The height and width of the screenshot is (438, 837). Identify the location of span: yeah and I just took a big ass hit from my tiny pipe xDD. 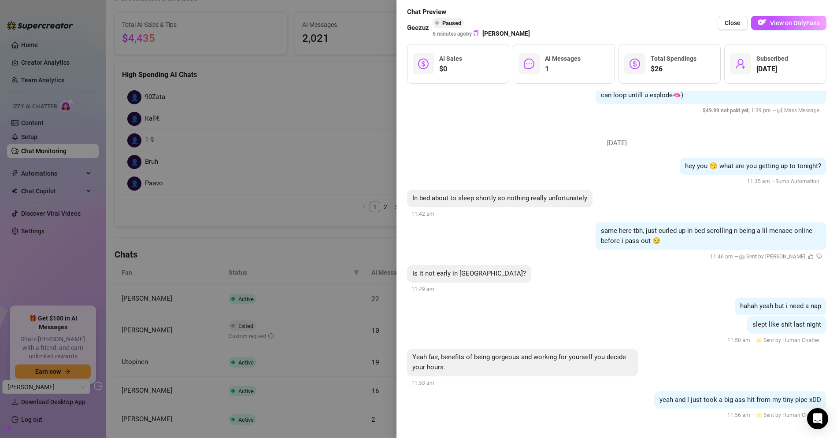
(740, 400).